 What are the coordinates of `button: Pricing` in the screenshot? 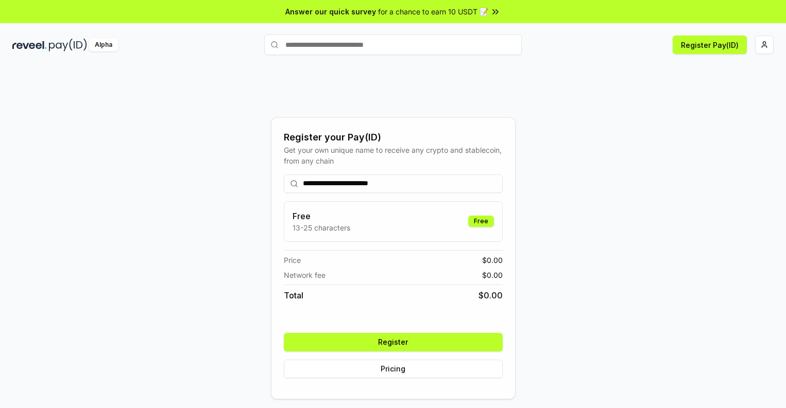 It's located at (393, 369).